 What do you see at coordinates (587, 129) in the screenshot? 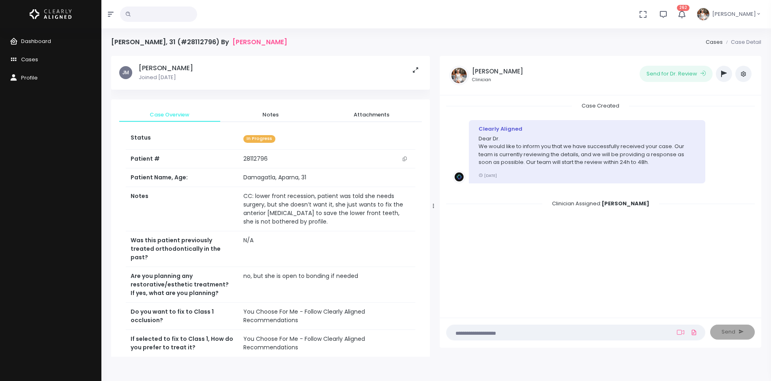
I see `div: Clearly Aligned` at bounding box center [587, 129].